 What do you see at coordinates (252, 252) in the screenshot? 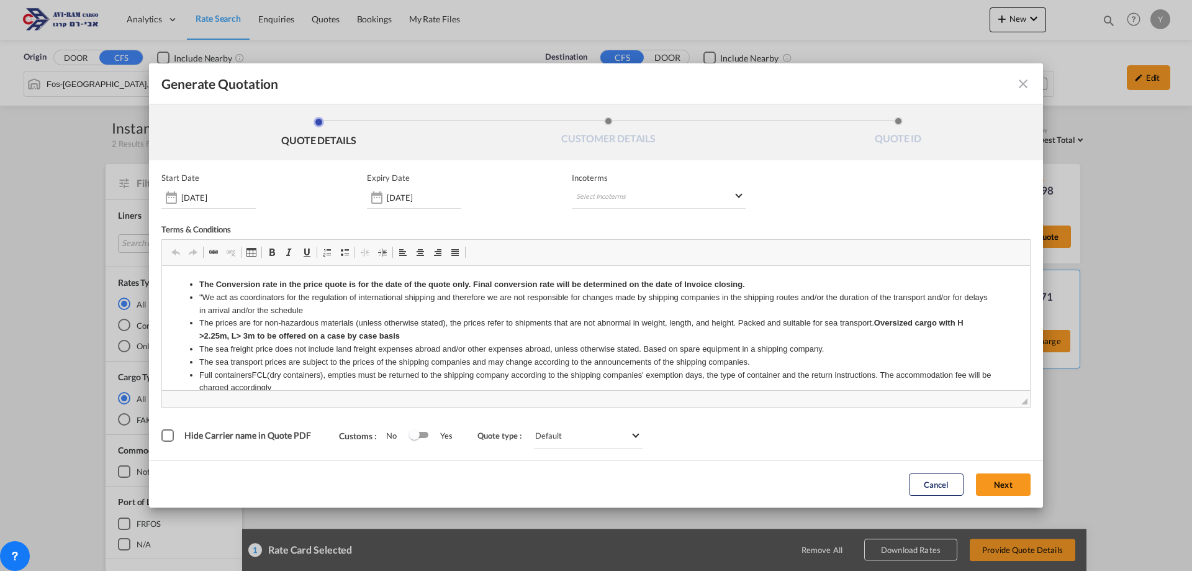
I see `a: Table` at bounding box center [252, 252].